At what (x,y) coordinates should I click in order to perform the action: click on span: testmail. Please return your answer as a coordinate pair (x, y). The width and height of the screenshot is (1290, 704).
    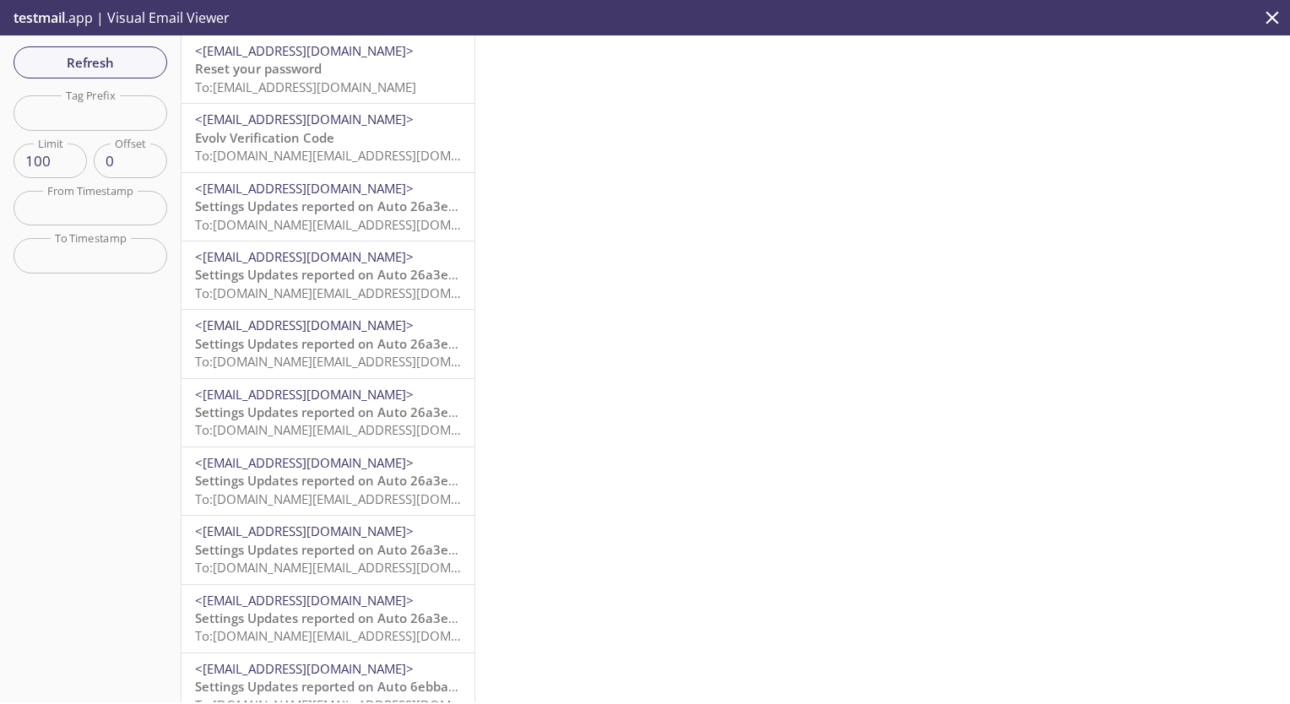
    Looking at the image, I should click on (39, 18).